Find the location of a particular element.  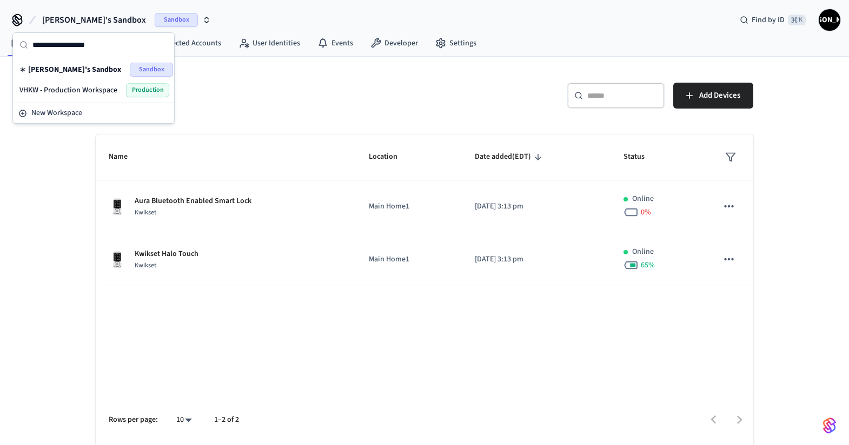

table: sticky table is located at coordinates (424, 210).